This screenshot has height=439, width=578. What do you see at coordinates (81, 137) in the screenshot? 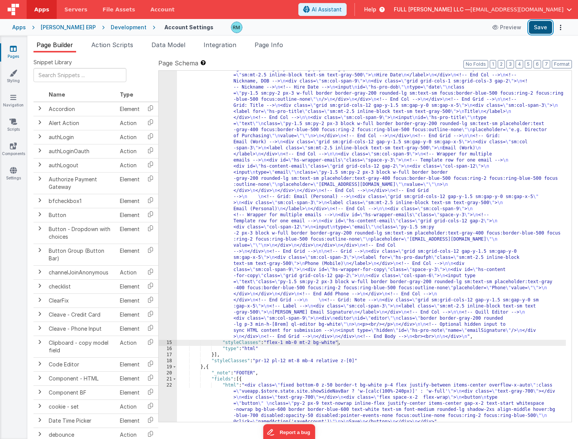
I see `td: authLogin` at bounding box center [81, 137].